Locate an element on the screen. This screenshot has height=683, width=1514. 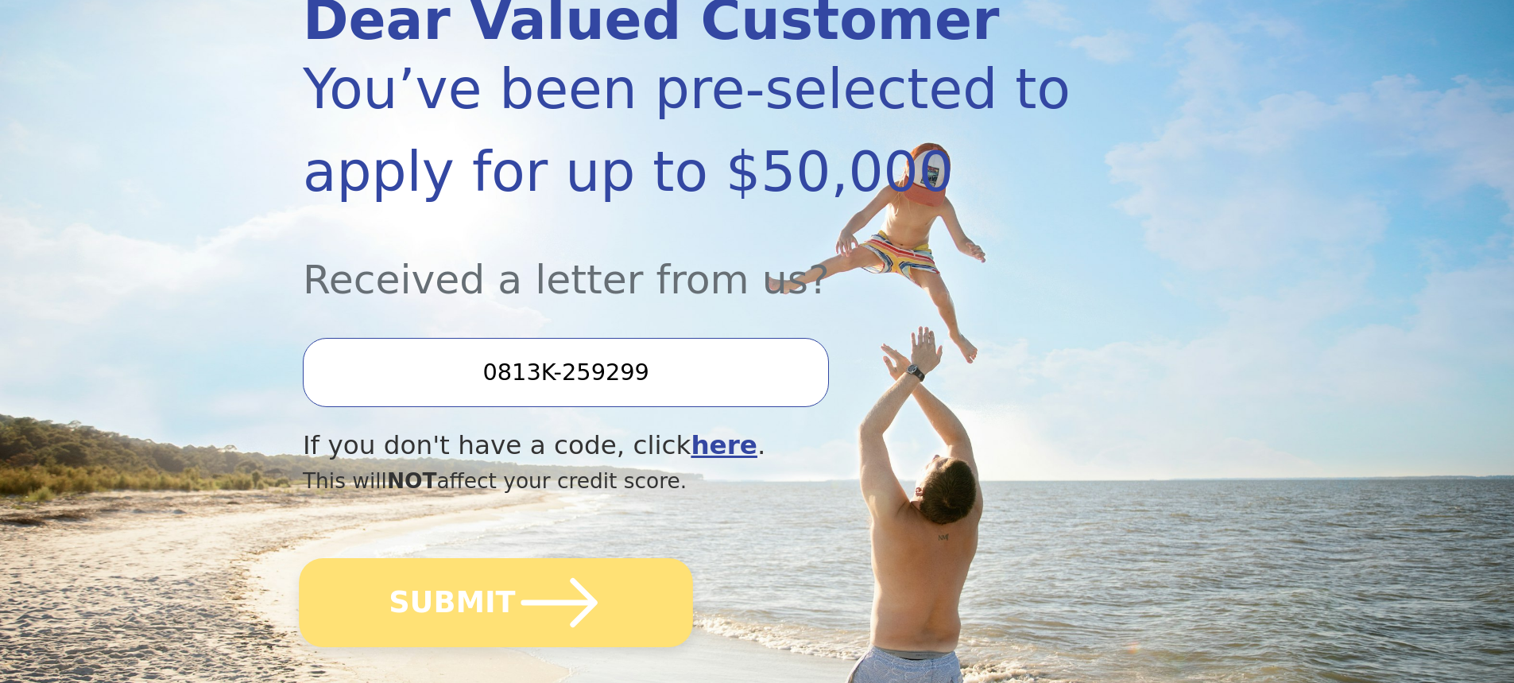
div: If you don't have a code, click . is located at coordinates (689, 445).